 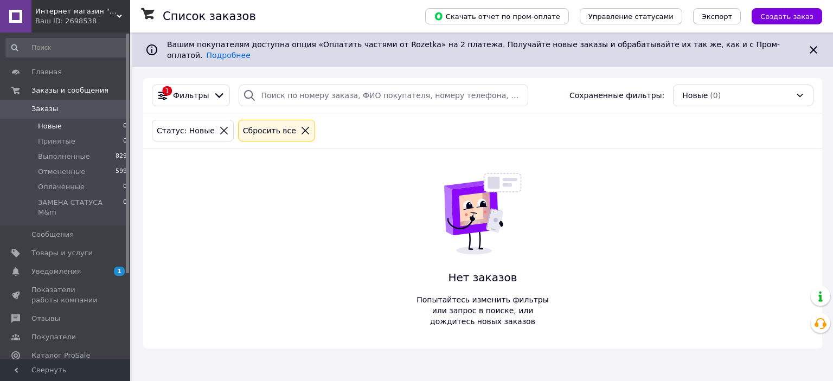 I want to click on span: Попытайтесь изменить фильтры или запрос в поиске, или дождитесь новых заказов, so click(x=483, y=311).